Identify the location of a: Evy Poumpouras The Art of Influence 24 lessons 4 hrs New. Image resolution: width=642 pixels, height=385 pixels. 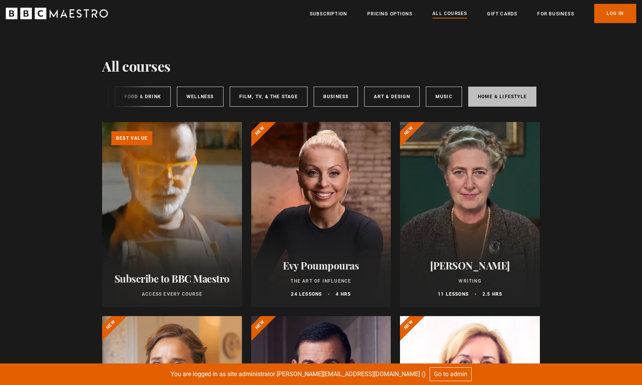
(321, 215).